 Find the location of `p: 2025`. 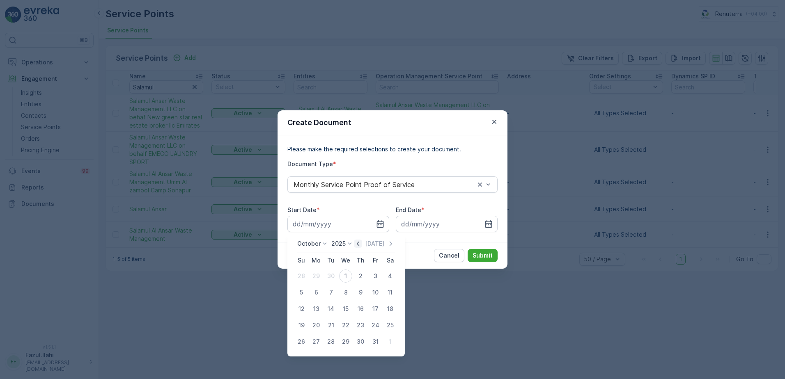

p: 2025 is located at coordinates (338, 244).